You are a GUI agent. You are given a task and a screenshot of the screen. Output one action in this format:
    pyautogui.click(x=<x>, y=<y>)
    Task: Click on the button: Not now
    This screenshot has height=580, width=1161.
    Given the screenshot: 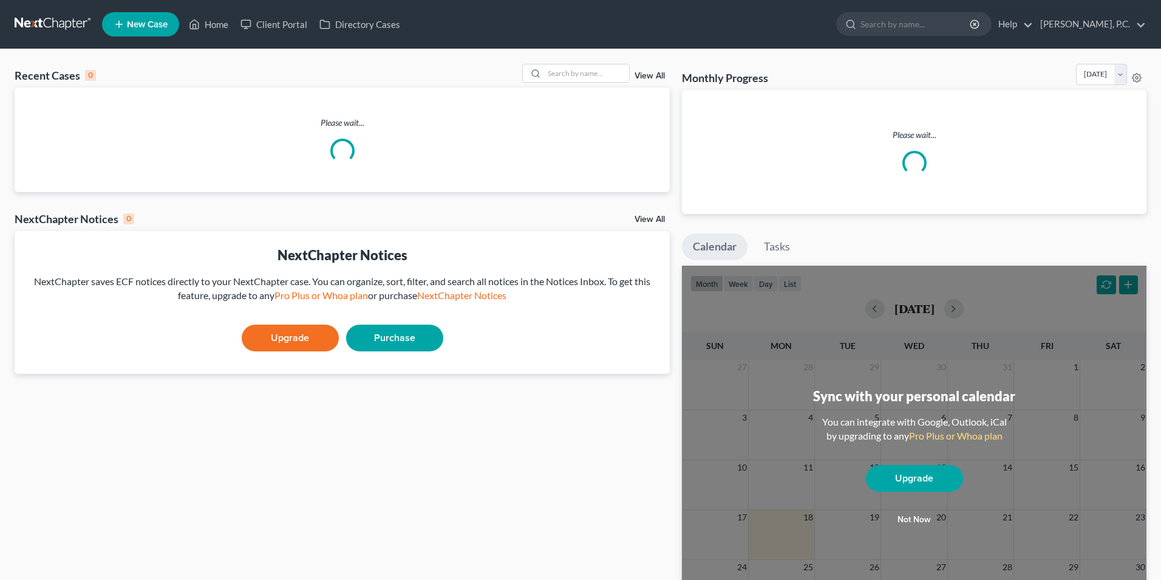 What is the action you would take?
    pyautogui.click(x=915, y=519)
    